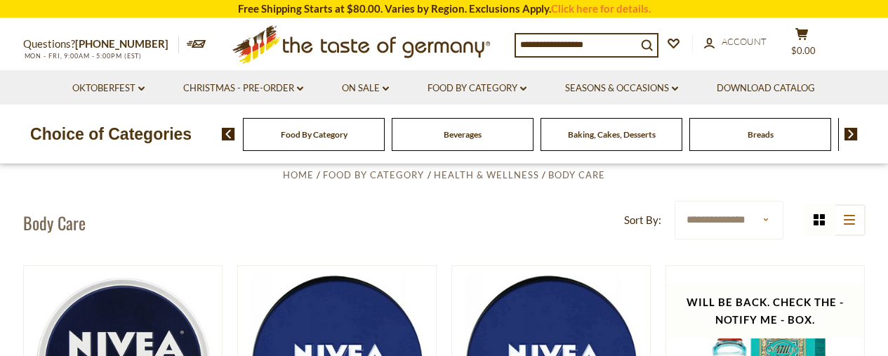 This screenshot has width=888, height=356. I want to click on a: Breads, so click(760, 134).